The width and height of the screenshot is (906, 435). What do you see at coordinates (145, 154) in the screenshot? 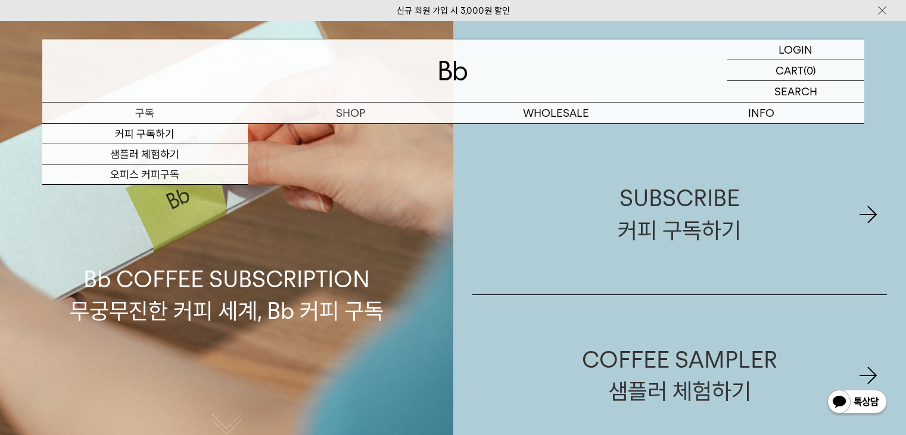
I see `a: 샘플러 체험하기` at bounding box center [145, 154].